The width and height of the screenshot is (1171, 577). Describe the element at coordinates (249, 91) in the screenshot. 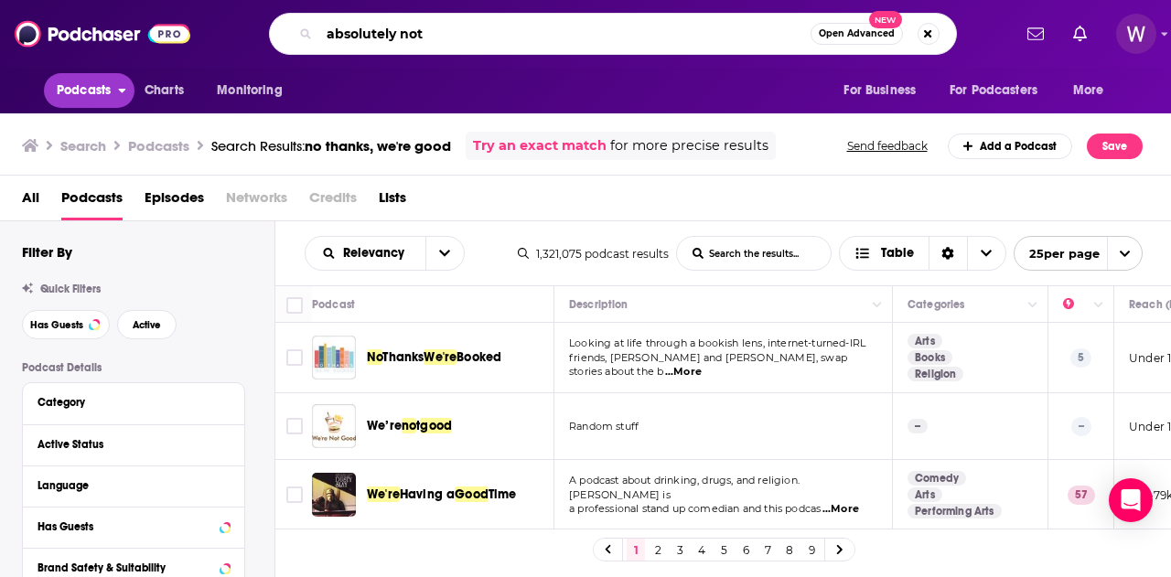

I see `span: Monitoring` at that location.